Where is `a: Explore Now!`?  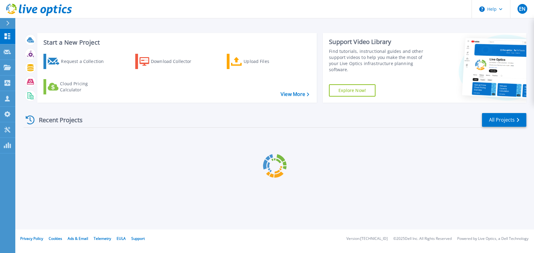 a: Explore Now! is located at coordinates (352, 91).